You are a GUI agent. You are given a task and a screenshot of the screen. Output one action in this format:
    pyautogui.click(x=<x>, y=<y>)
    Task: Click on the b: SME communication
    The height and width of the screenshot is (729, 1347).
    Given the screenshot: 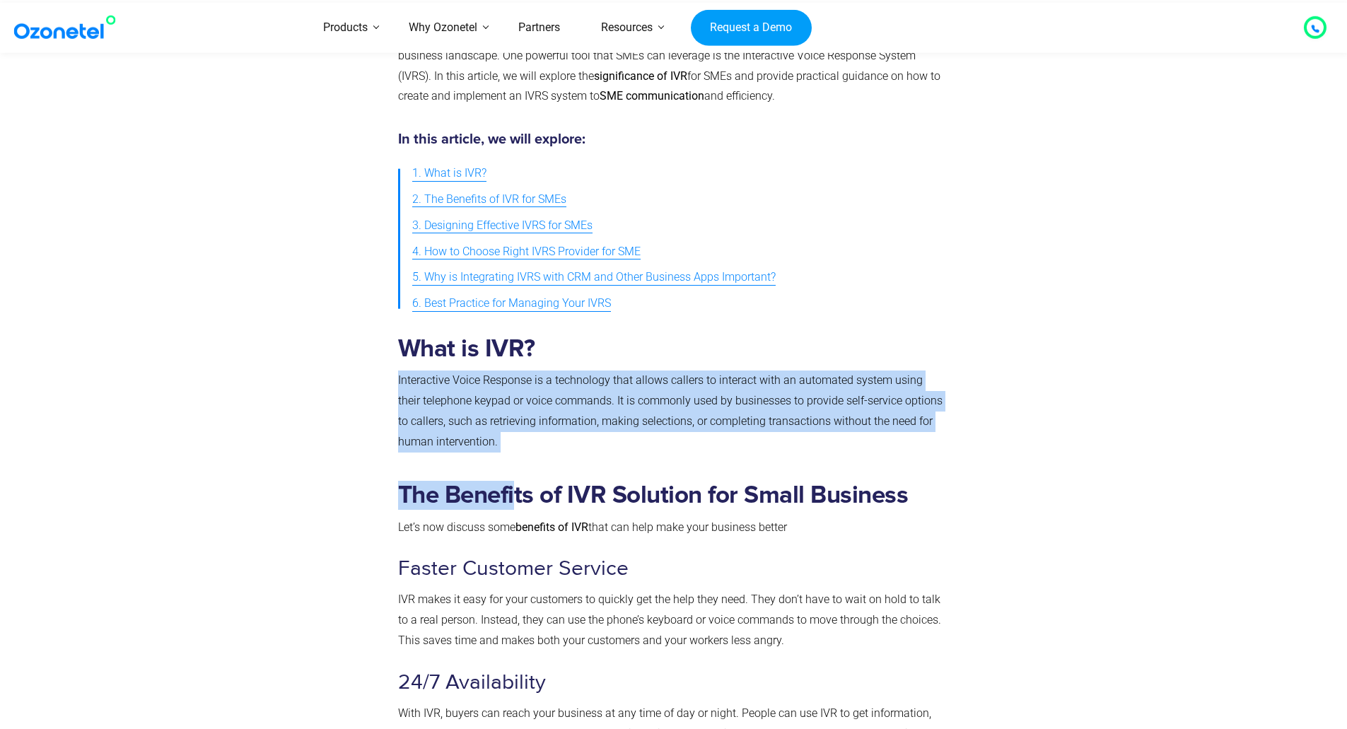 What is the action you would take?
    pyautogui.click(x=652, y=95)
    